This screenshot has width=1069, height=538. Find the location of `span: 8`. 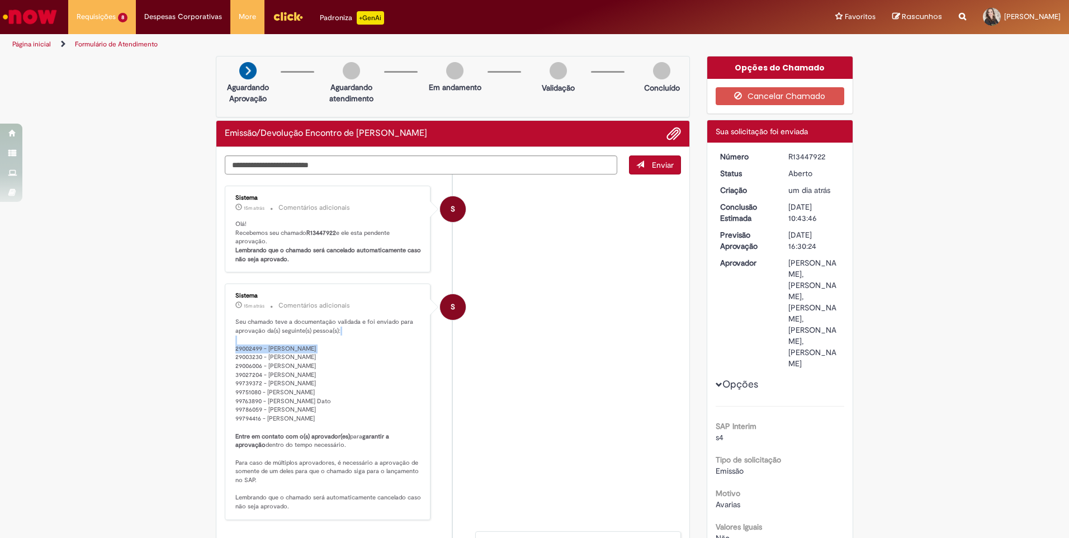

span: 8 is located at coordinates (122, 17).